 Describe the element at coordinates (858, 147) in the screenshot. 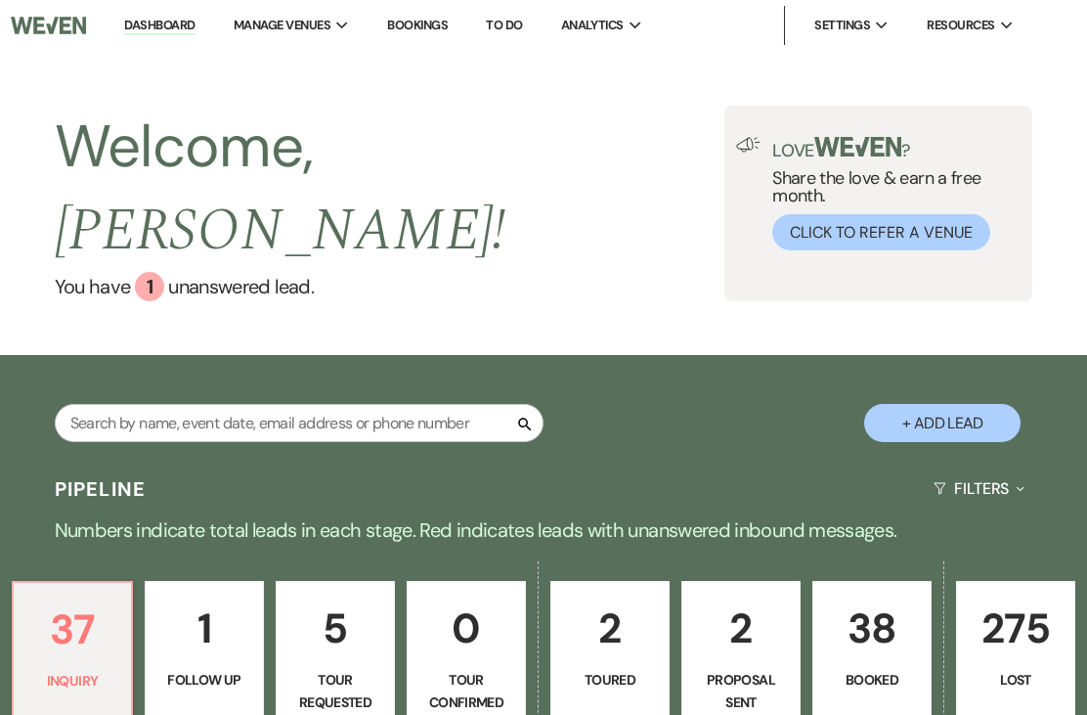

I see `img: weven-logo-green.svg` at that location.